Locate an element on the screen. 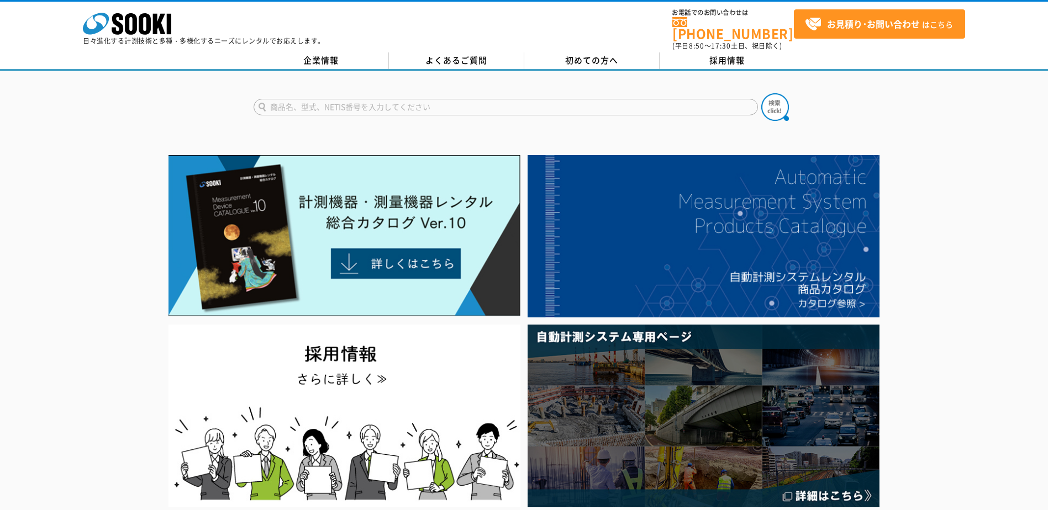  span: 初めての方へ is located at coordinates (591, 60).